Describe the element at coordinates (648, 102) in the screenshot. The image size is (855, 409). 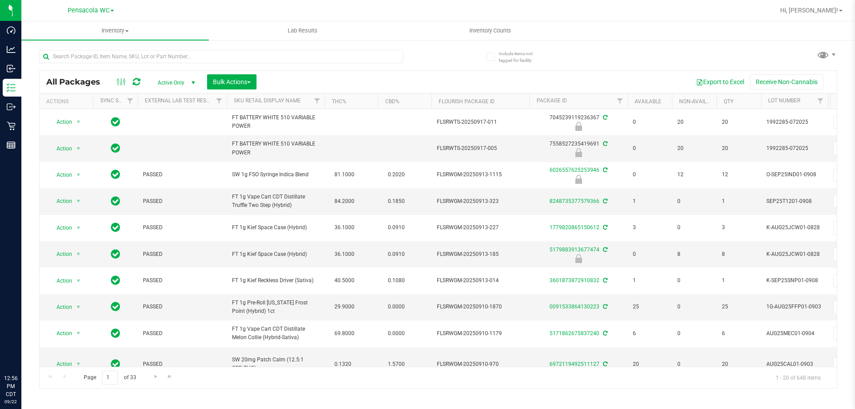
I see `a: Available` at that location.